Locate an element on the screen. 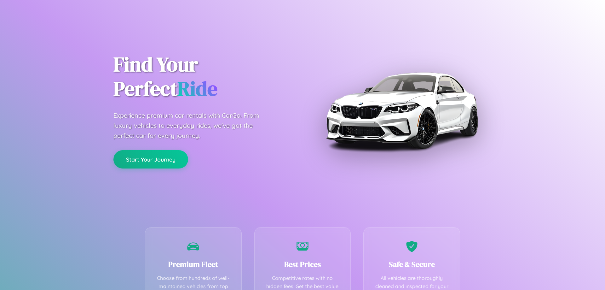 This screenshot has width=605, height=290. h1: Find Your Perfect is located at coordinates (203, 77).